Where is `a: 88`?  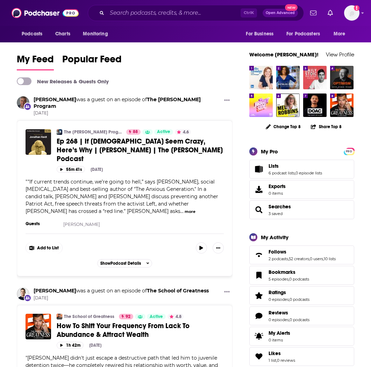
a: 88 is located at coordinates (133, 132).